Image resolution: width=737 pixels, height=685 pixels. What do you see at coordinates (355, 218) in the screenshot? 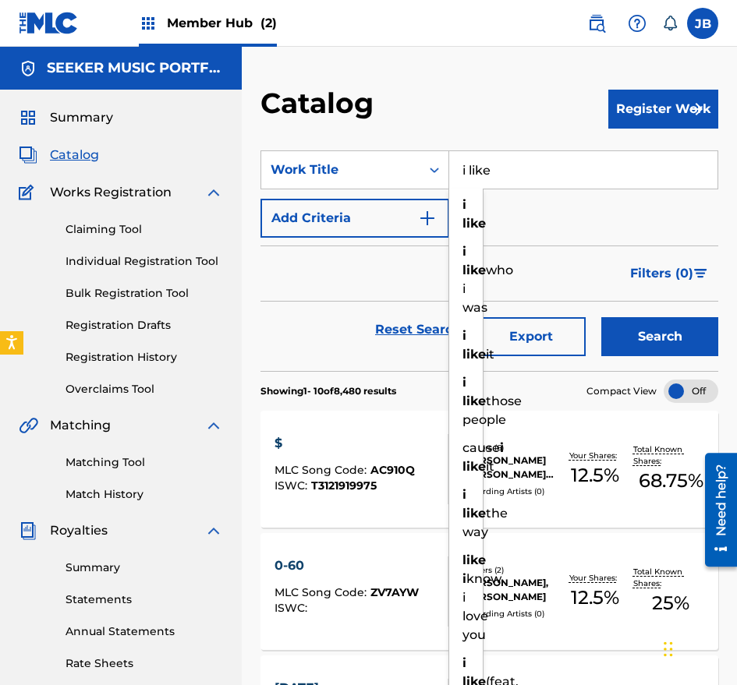
I see `button: Add Criteria` at bounding box center [355, 218].